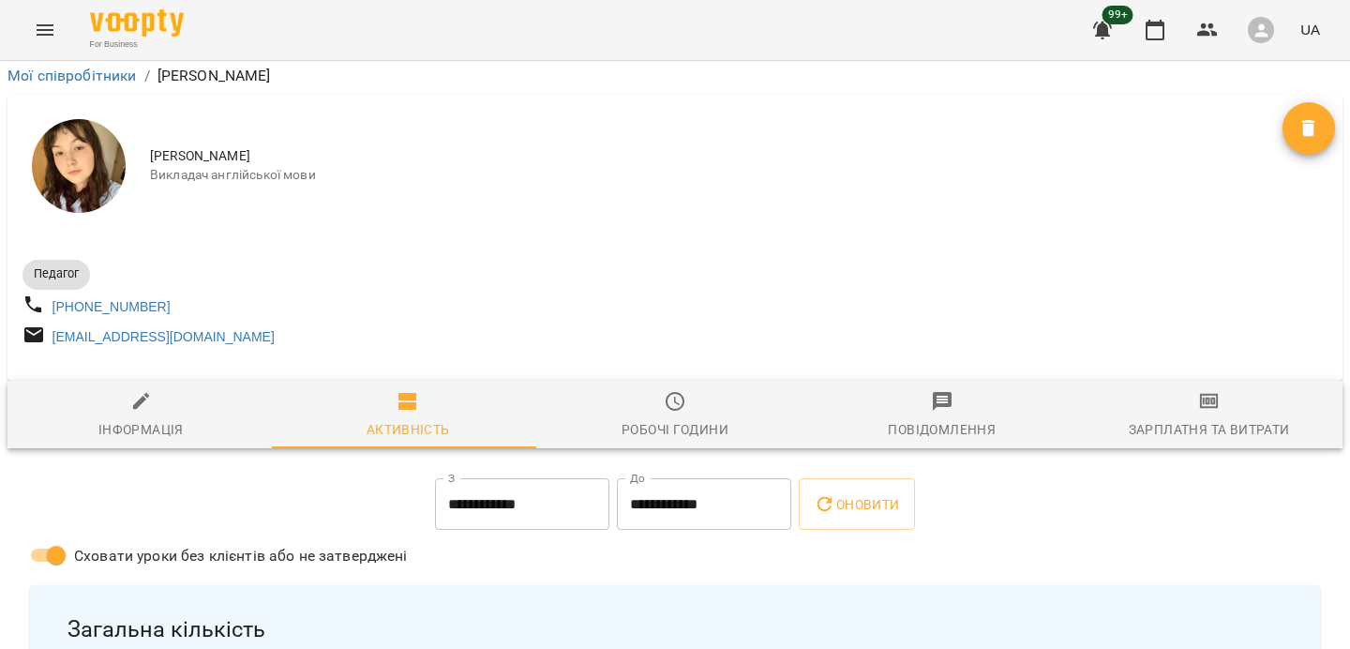  Describe the element at coordinates (1209, 429) in the screenshot. I see `div: Зарплатня та Витрати` at that location.